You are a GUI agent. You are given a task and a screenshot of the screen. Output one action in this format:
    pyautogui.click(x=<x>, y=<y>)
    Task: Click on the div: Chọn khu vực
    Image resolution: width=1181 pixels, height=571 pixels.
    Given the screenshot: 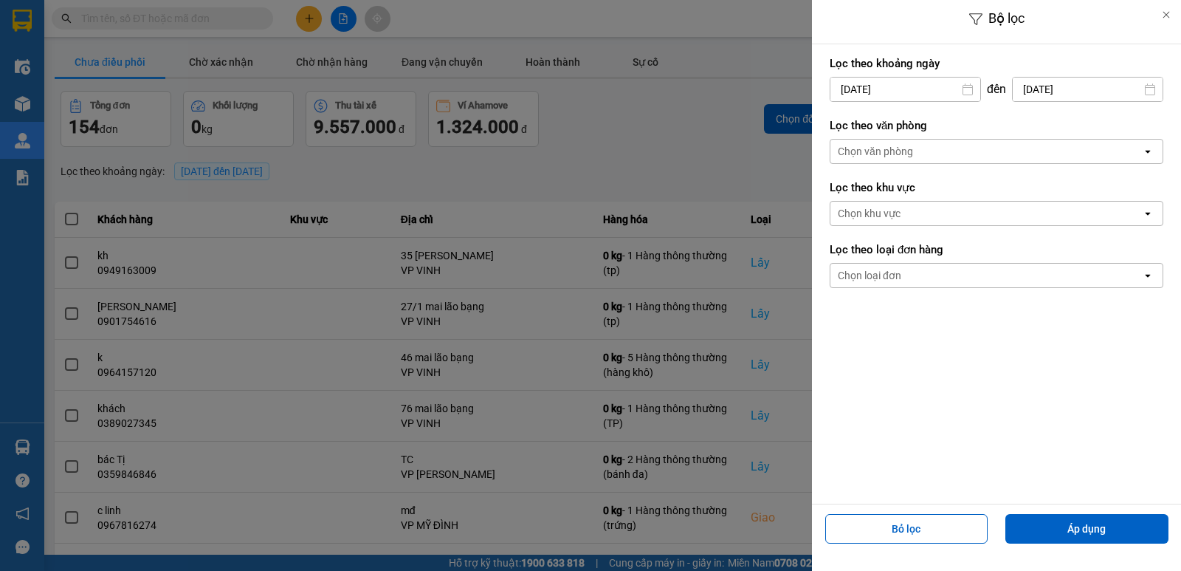 What is the action you would take?
    pyautogui.click(x=869, y=213)
    